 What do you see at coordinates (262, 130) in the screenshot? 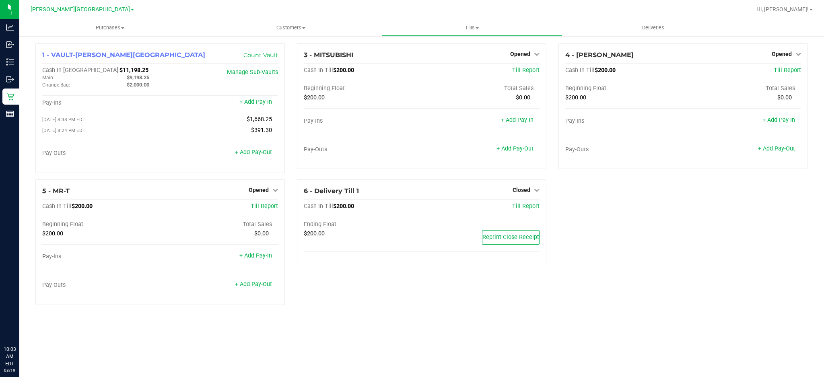
I see `span: $391.30` at bounding box center [262, 130].